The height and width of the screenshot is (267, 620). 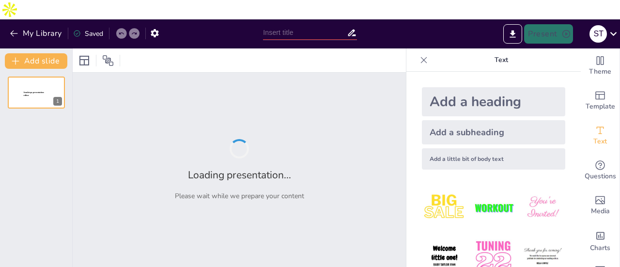 I want to click on img: 2.jpeg, so click(x=493, y=207).